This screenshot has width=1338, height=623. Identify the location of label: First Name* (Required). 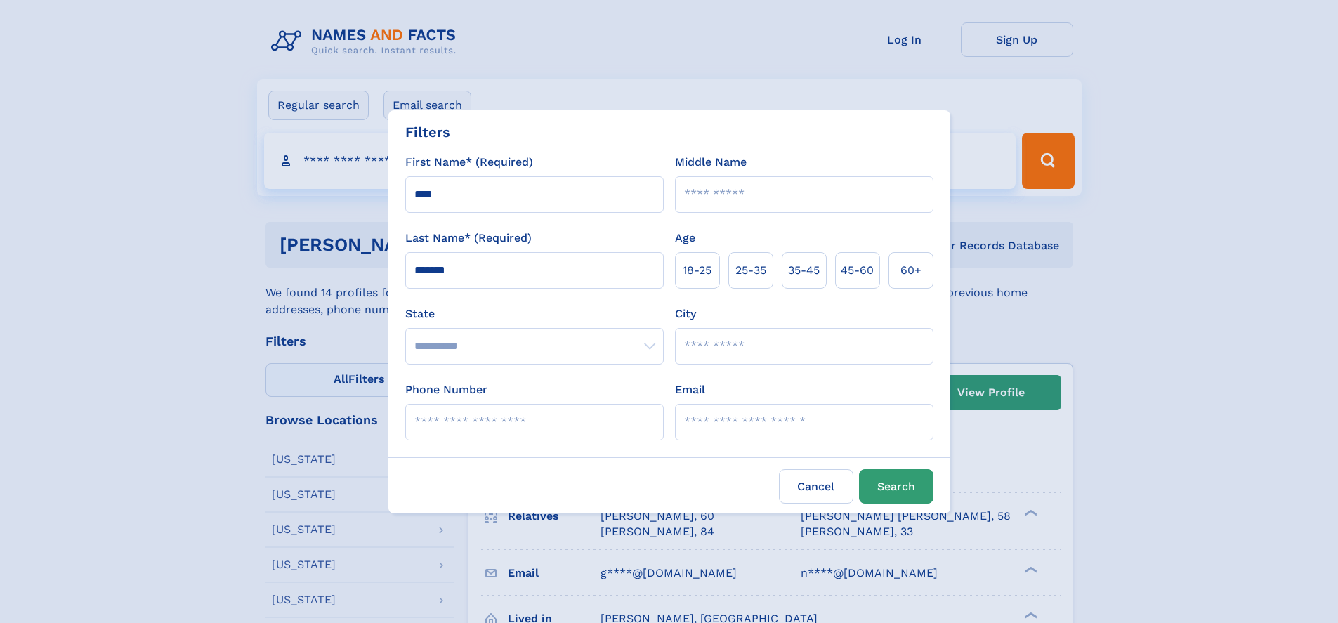
(469, 162).